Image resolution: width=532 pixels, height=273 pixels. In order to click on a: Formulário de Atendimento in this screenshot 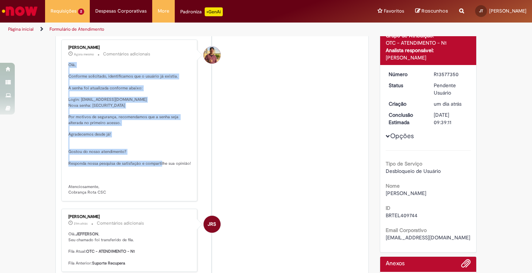, I will do `click(77, 29)`.